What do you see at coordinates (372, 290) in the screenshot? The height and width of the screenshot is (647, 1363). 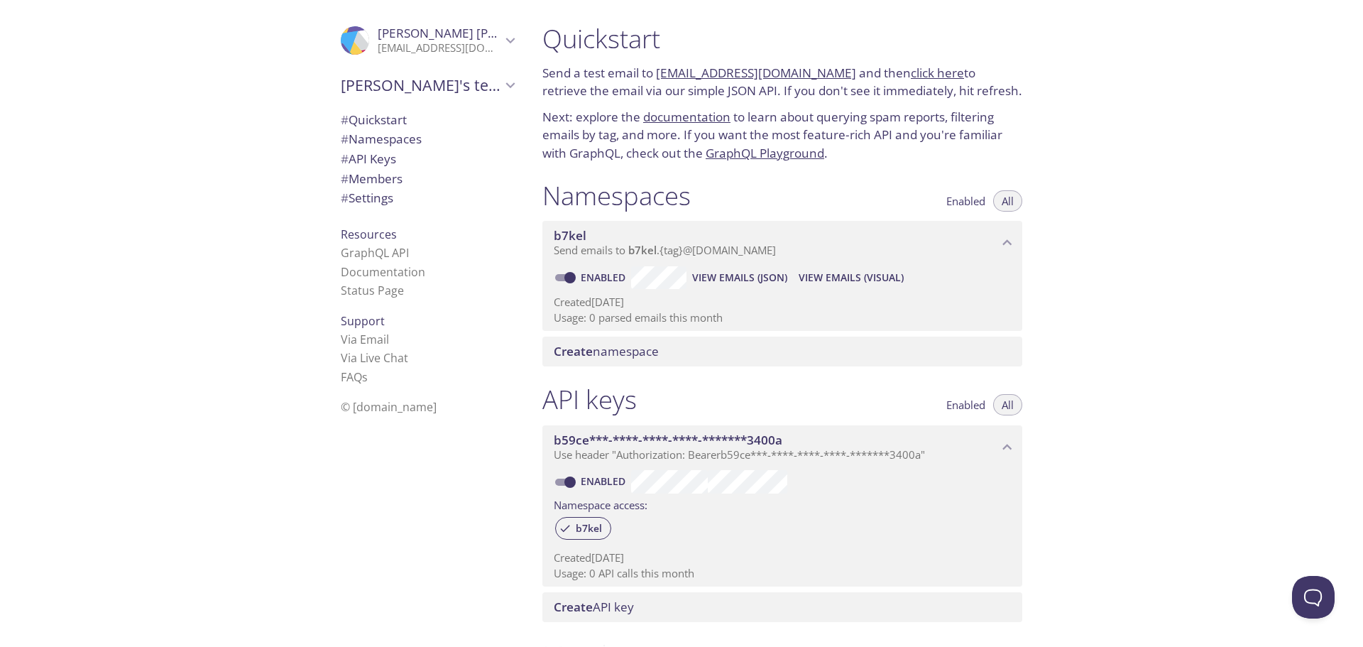 I see `a: Status Page` at bounding box center [372, 290].